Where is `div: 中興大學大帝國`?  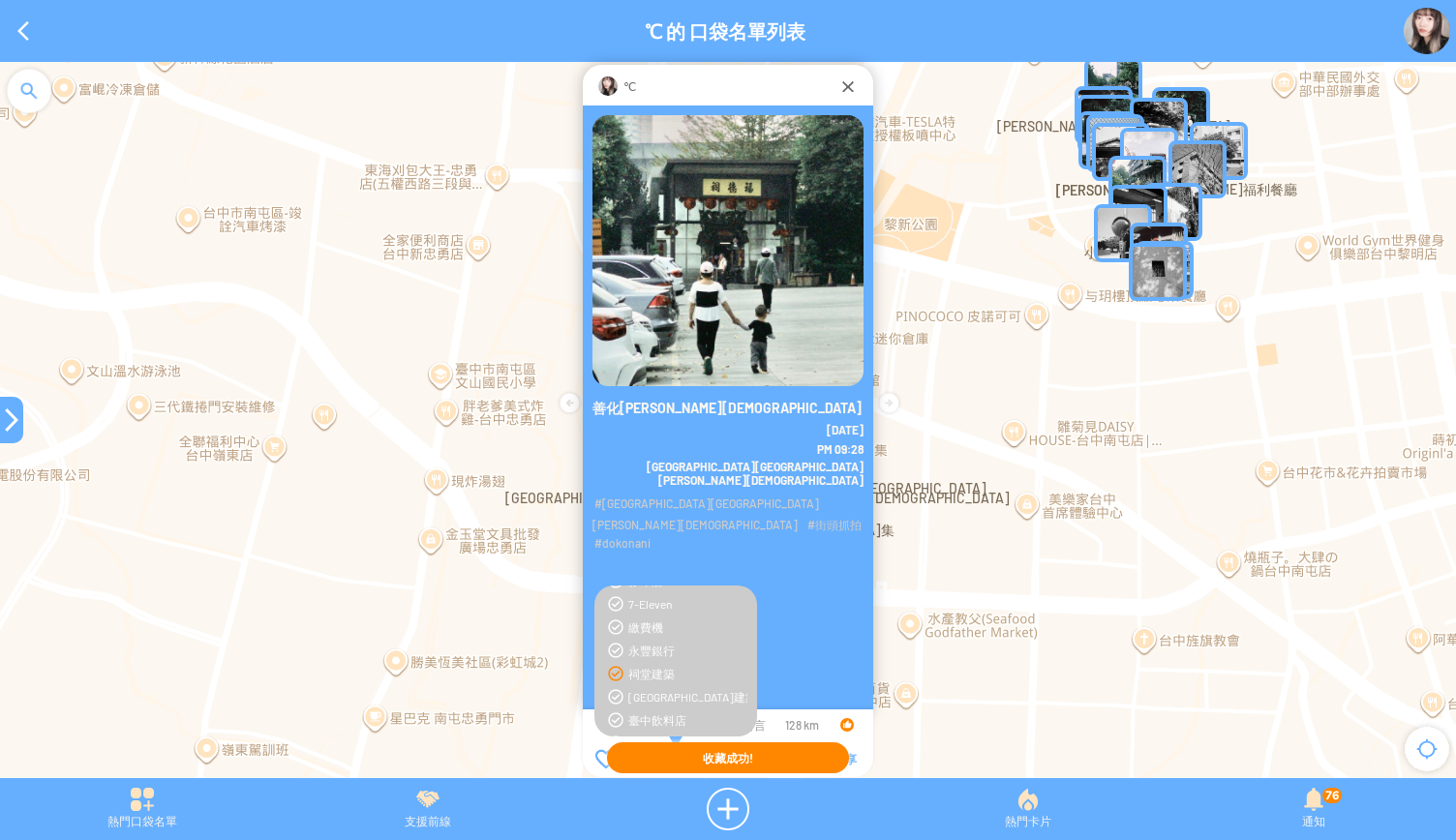 div: 中興大學大帝國 is located at coordinates (687, 743).